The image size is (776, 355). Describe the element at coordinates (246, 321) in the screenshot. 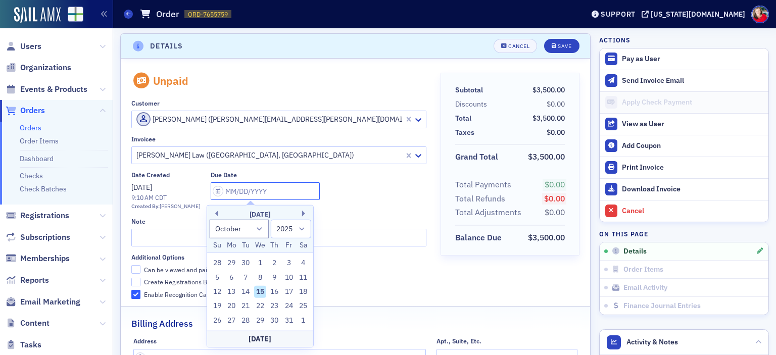

I see `div: Choose Tuesday, October 28th, 2025` at that location.